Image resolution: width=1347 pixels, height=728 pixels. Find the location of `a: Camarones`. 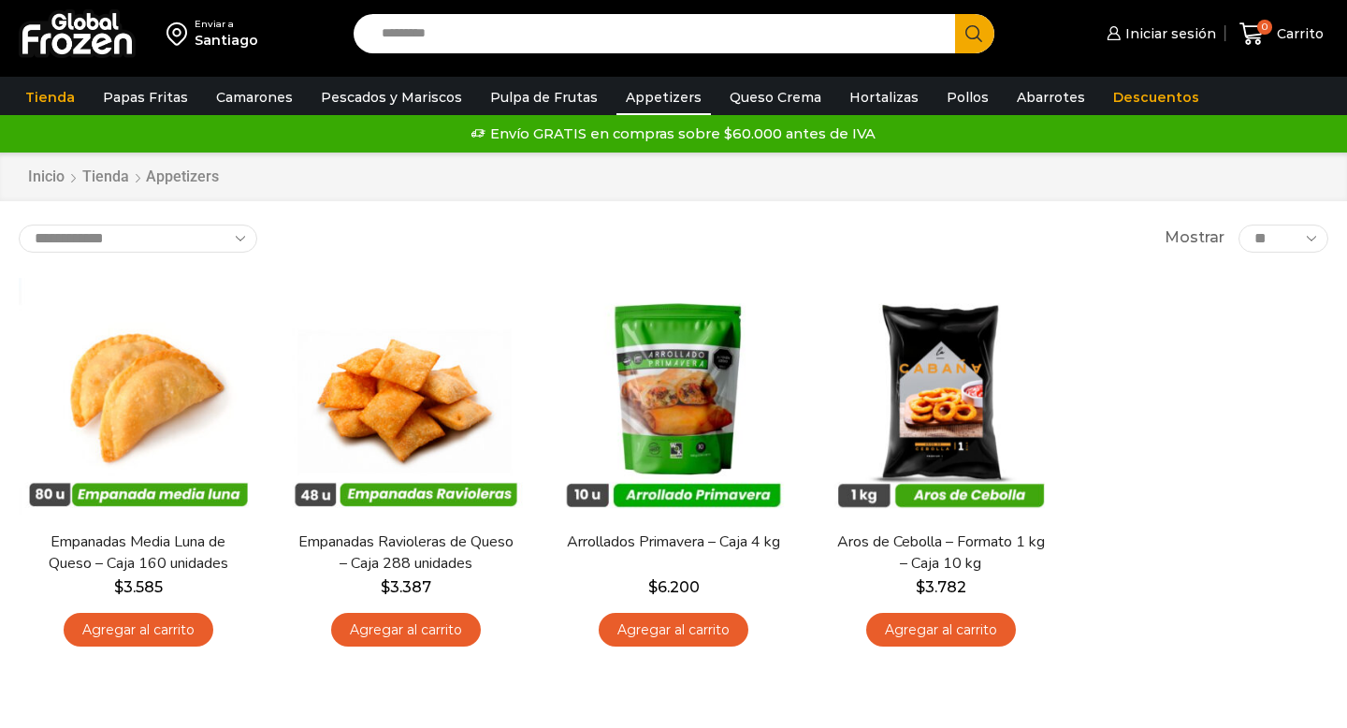

a: Camarones is located at coordinates (254, 97).